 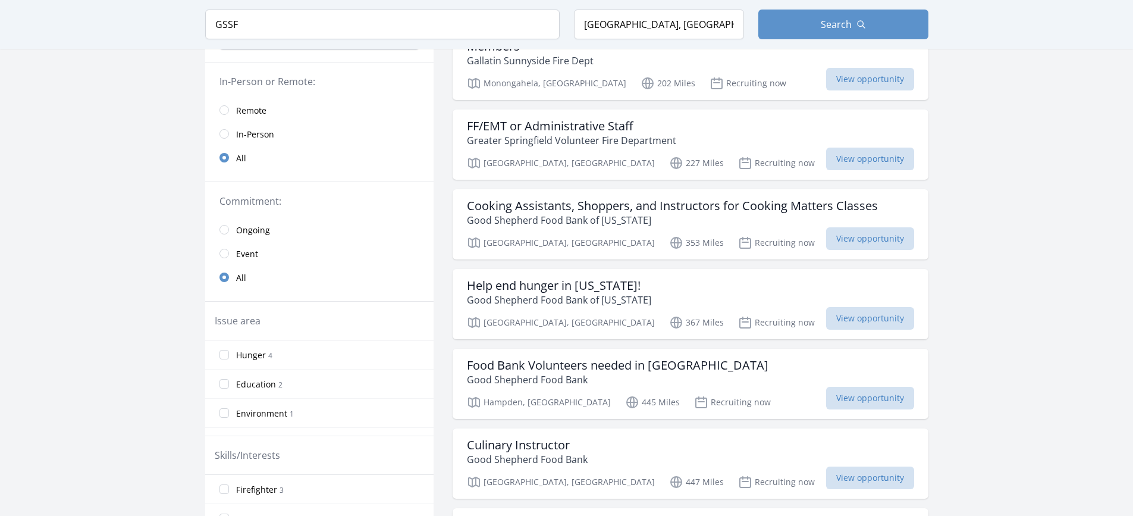 What do you see at coordinates (697, 482) in the screenshot?
I see `p: 447 Miles` at bounding box center [697, 482].